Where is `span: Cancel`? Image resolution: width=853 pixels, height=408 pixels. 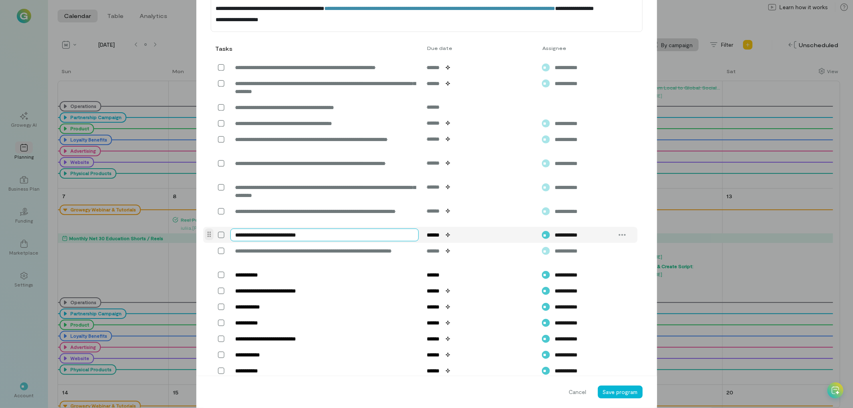
span: Cancel is located at coordinates (578, 392).